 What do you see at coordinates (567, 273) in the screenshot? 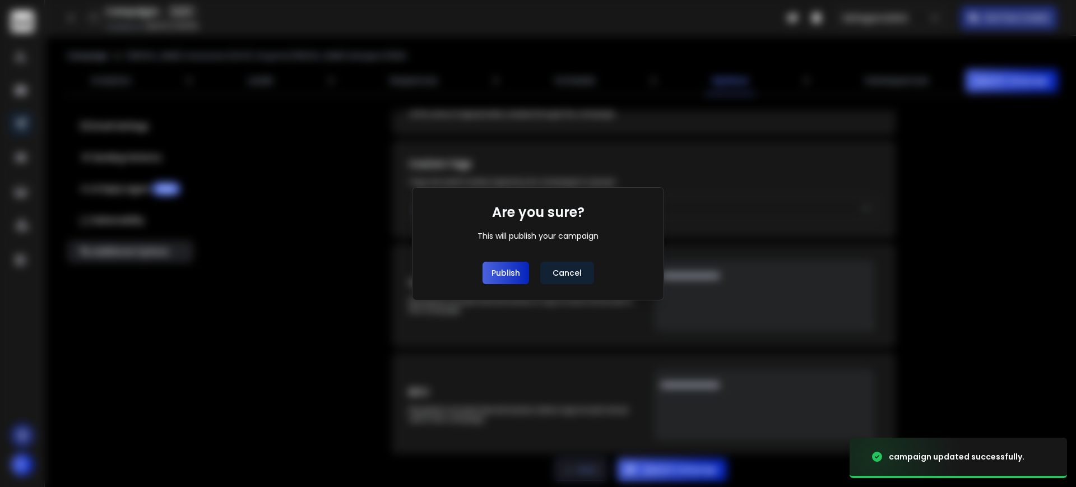
I see `button: Cancel` at bounding box center [567, 273].